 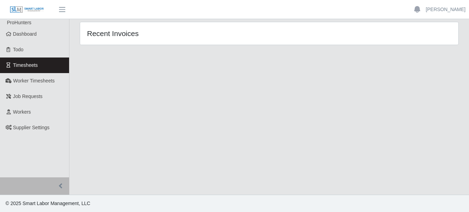 What do you see at coordinates (18, 49) in the screenshot?
I see `span: Todo` at bounding box center [18, 49].